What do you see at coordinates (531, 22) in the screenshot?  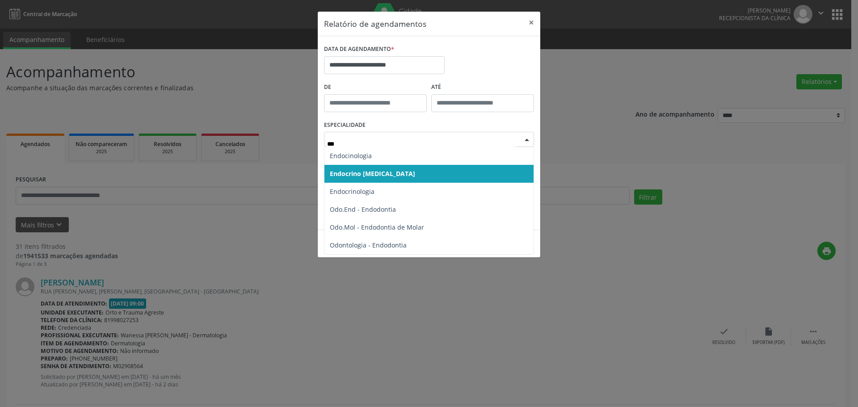 I see `button: Close` at bounding box center [531, 22].